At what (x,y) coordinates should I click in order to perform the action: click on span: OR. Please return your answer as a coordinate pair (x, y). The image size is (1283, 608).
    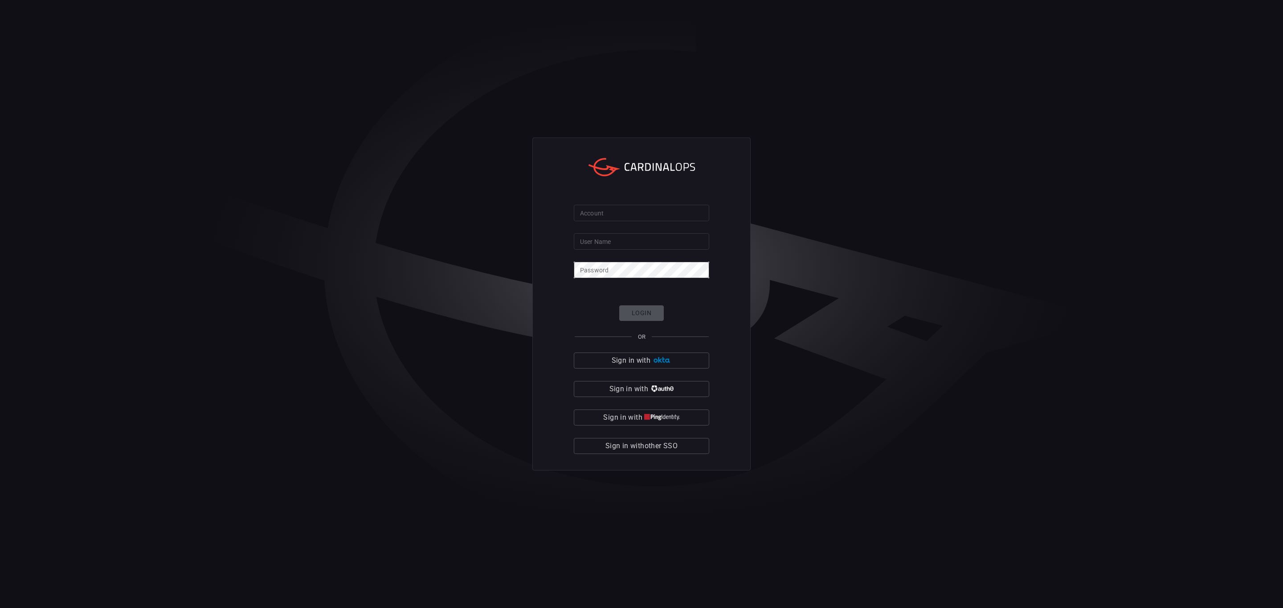
    Looking at the image, I should click on (641, 337).